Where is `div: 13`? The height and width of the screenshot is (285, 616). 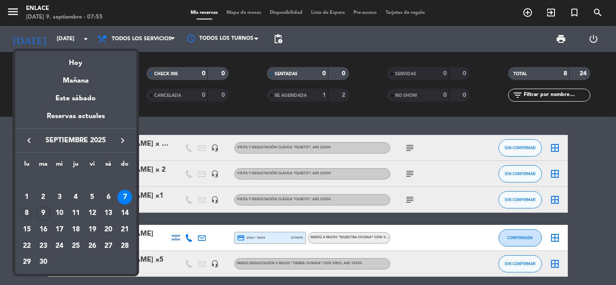
div: 13 is located at coordinates (108, 214).